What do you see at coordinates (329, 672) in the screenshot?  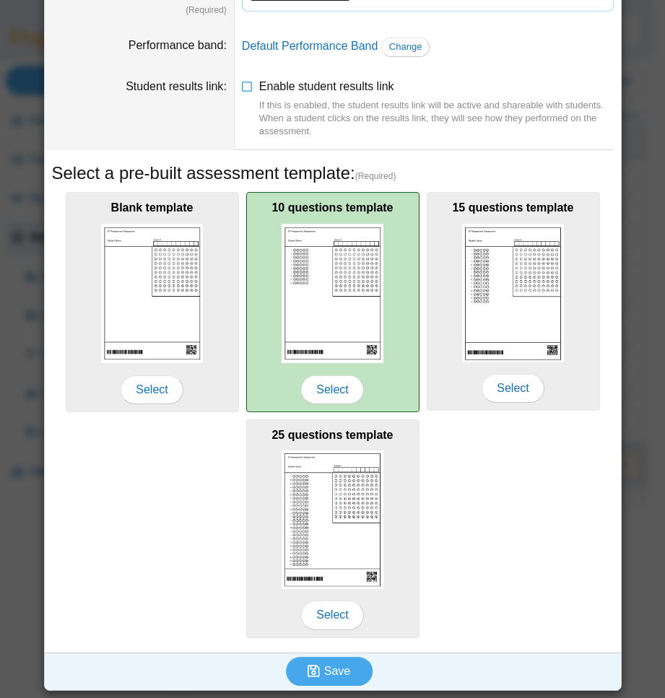 I see `button: Save` at bounding box center [329, 672].